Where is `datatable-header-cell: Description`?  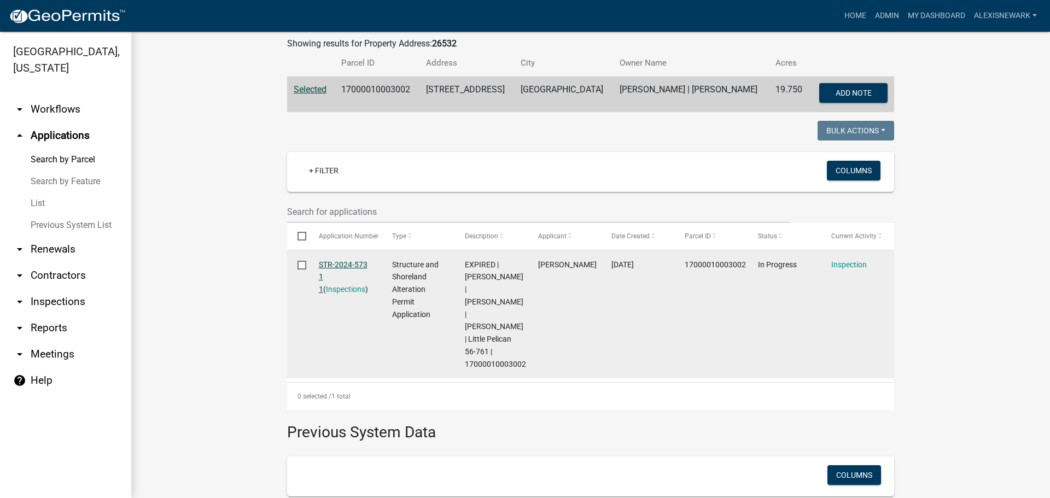
datatable-header-cell: Description is located at coordinates (491, 236).